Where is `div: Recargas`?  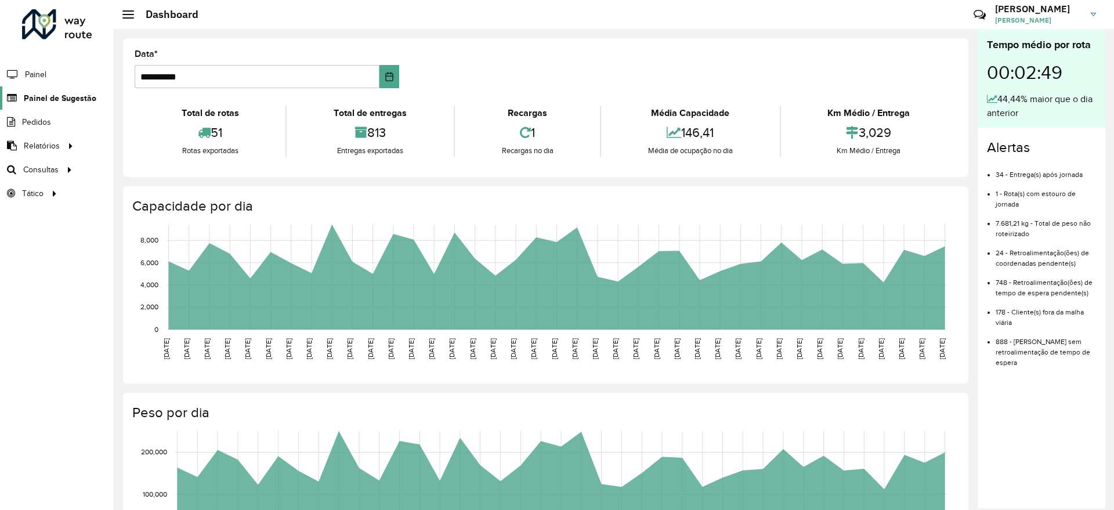 div: Recargas is located at coordinates (527, 113).